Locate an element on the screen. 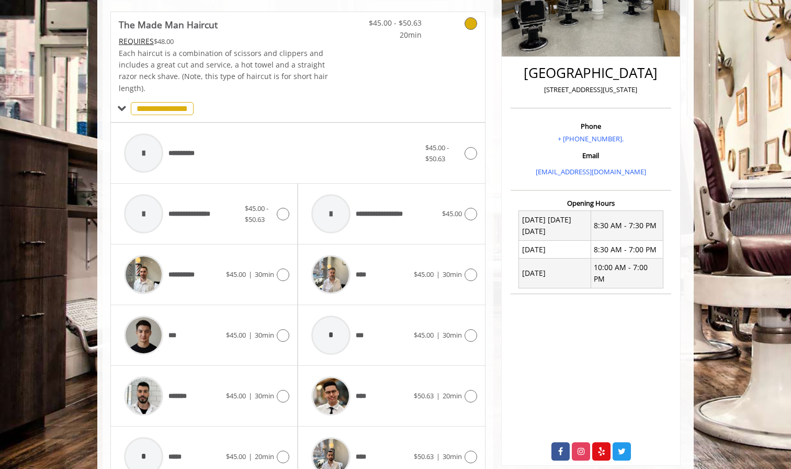 Image resolution: width=791 pixels, height=469 pixels. span: Each haircut is a combination of scissors and clippers and includes a great cut and service, a ho... is located at coordinates (223, 71).